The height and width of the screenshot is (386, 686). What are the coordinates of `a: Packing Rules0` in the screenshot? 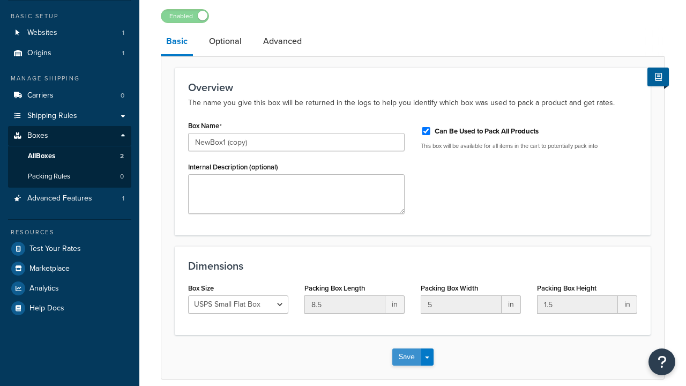 It's located at (70, 176).